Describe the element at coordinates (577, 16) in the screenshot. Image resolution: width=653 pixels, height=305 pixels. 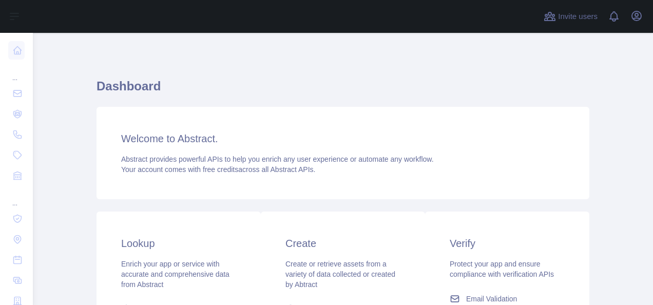
I see `span: Invite users` at that location.